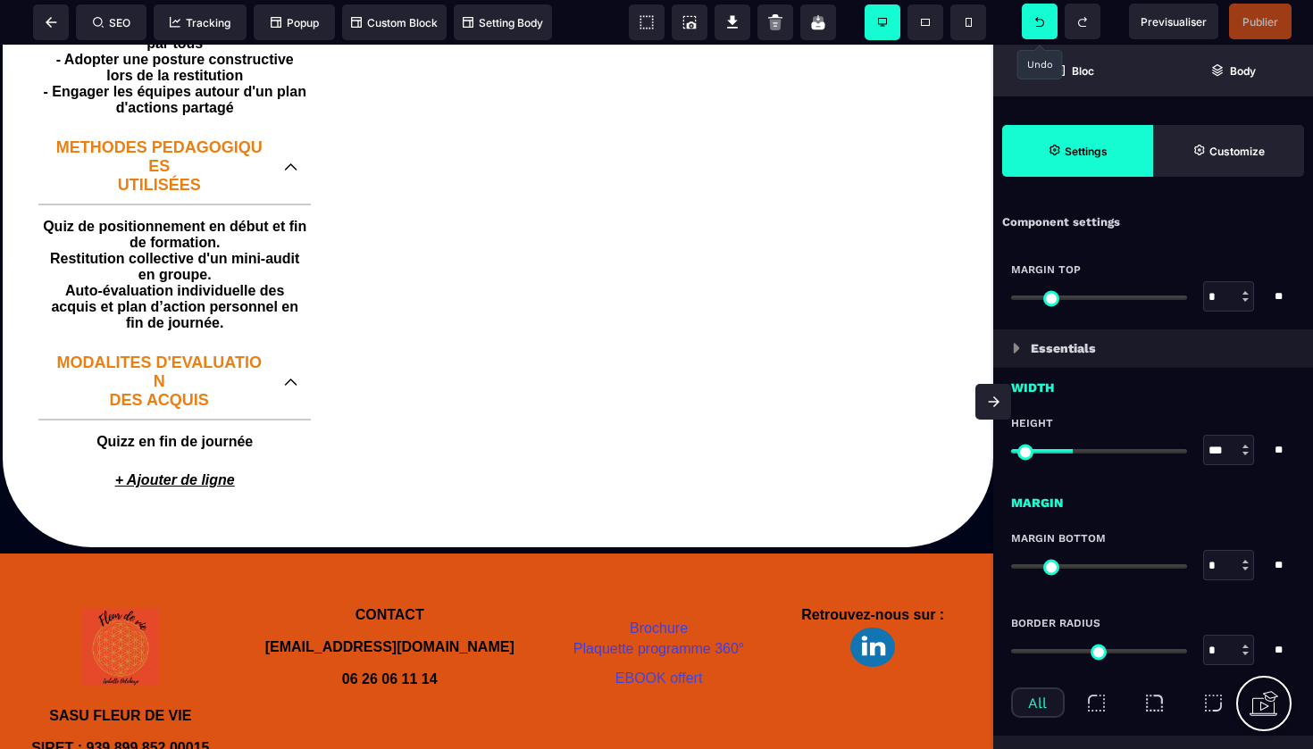 This screenshot has width=1313, height=749. I want to click on span: Settings, so click(1077, 151).